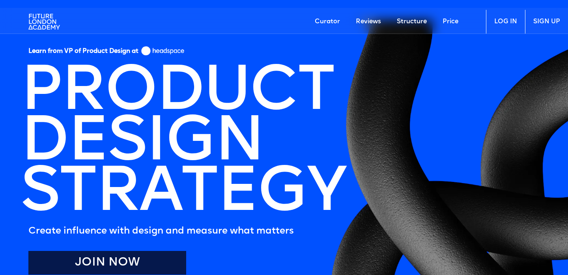 This screenshot has height=275, width=568. What do you see at coordinates (546, 22) in the screenshot?
I see `a: SIGN UP` at bounding box center [546, 22].